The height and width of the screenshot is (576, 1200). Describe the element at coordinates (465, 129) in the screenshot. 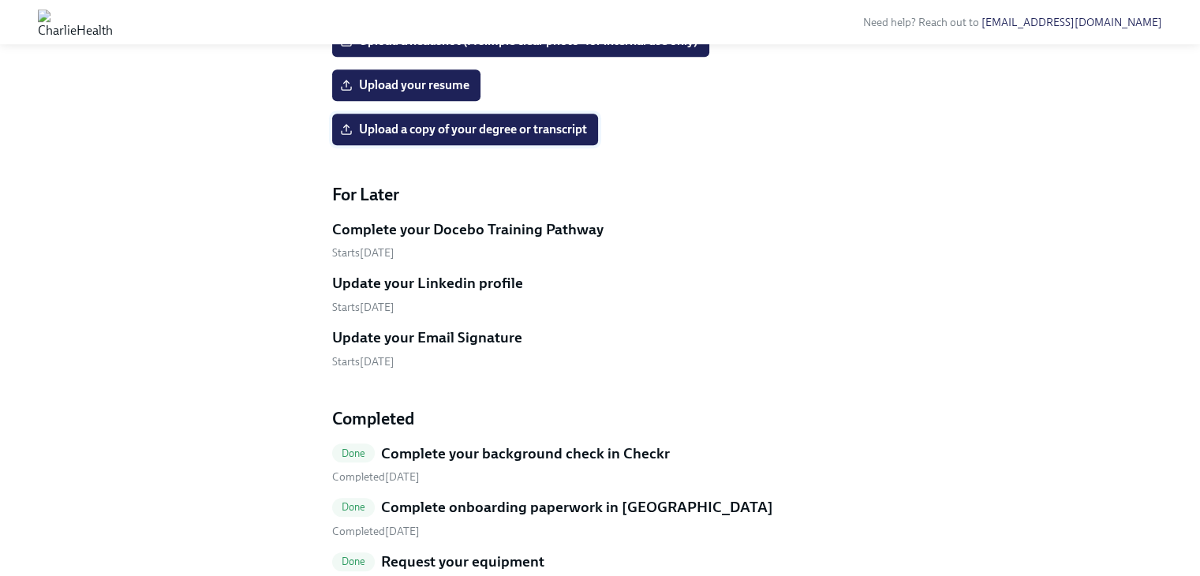

I see `span: Upload a copy of your degree or transcript` at that location.